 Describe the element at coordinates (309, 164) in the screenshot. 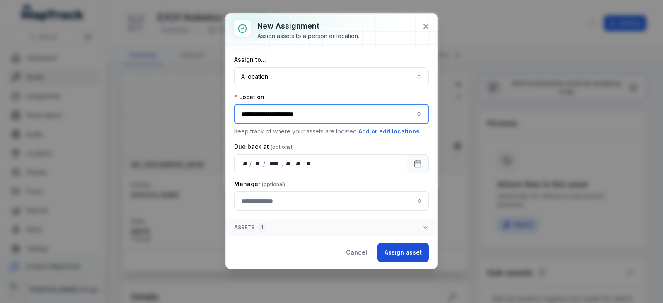

I see `div: am/pm,` at that location.